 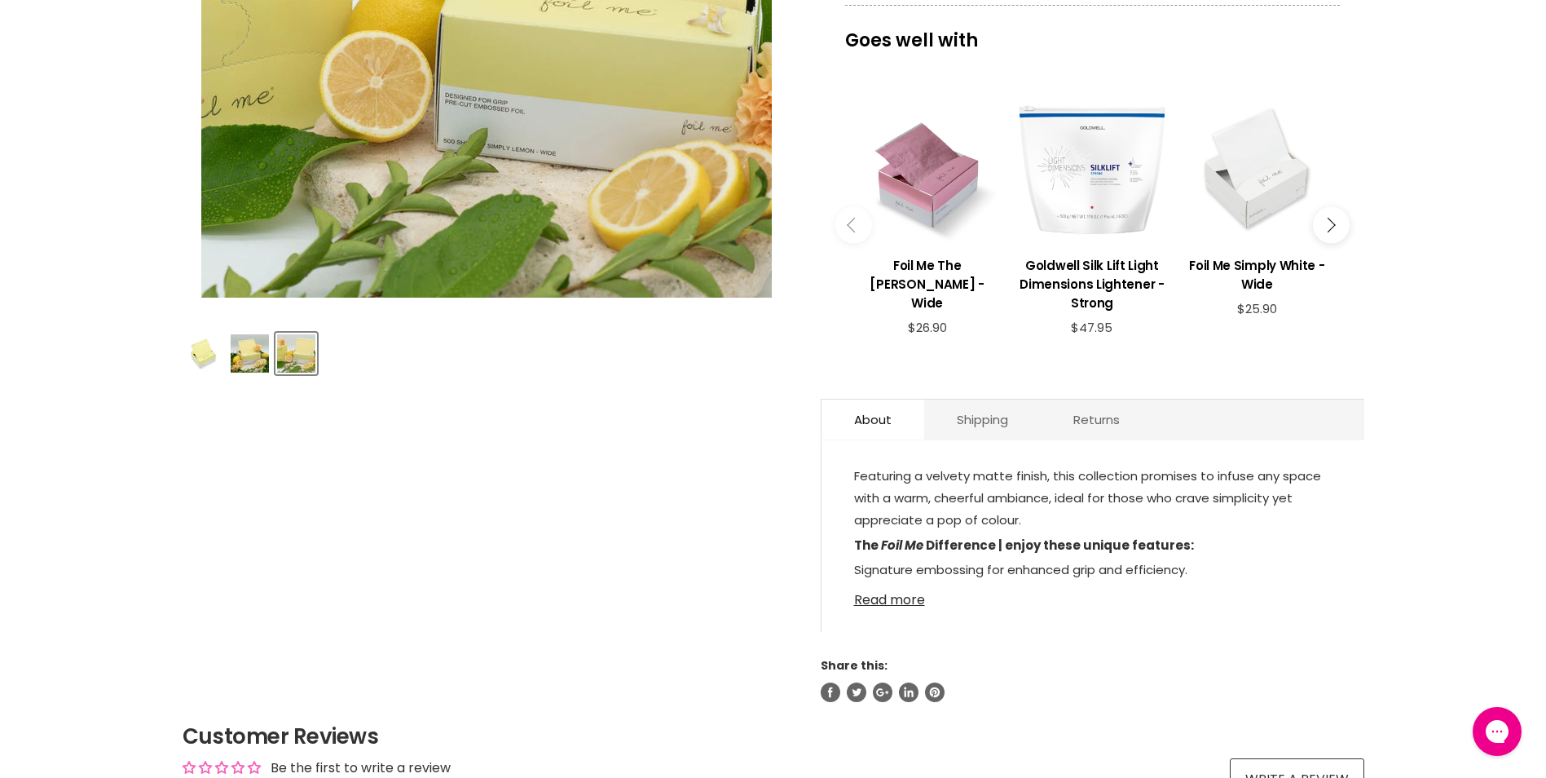 I want to click on button: Gorgias live chat, so click(x=33, y=30).